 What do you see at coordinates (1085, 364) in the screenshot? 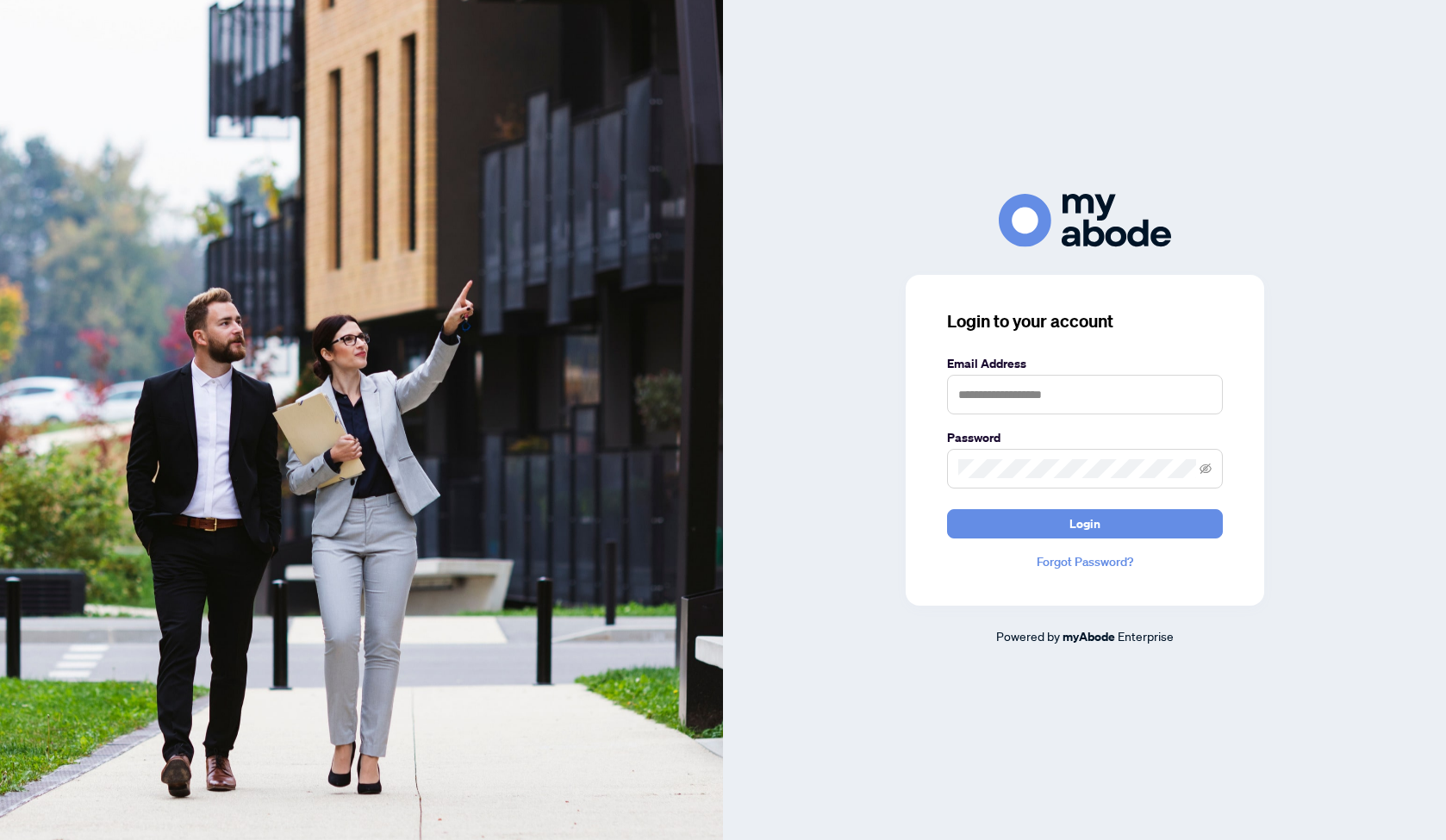
I see `label: Email Address` at bounding box center [1085, 364].